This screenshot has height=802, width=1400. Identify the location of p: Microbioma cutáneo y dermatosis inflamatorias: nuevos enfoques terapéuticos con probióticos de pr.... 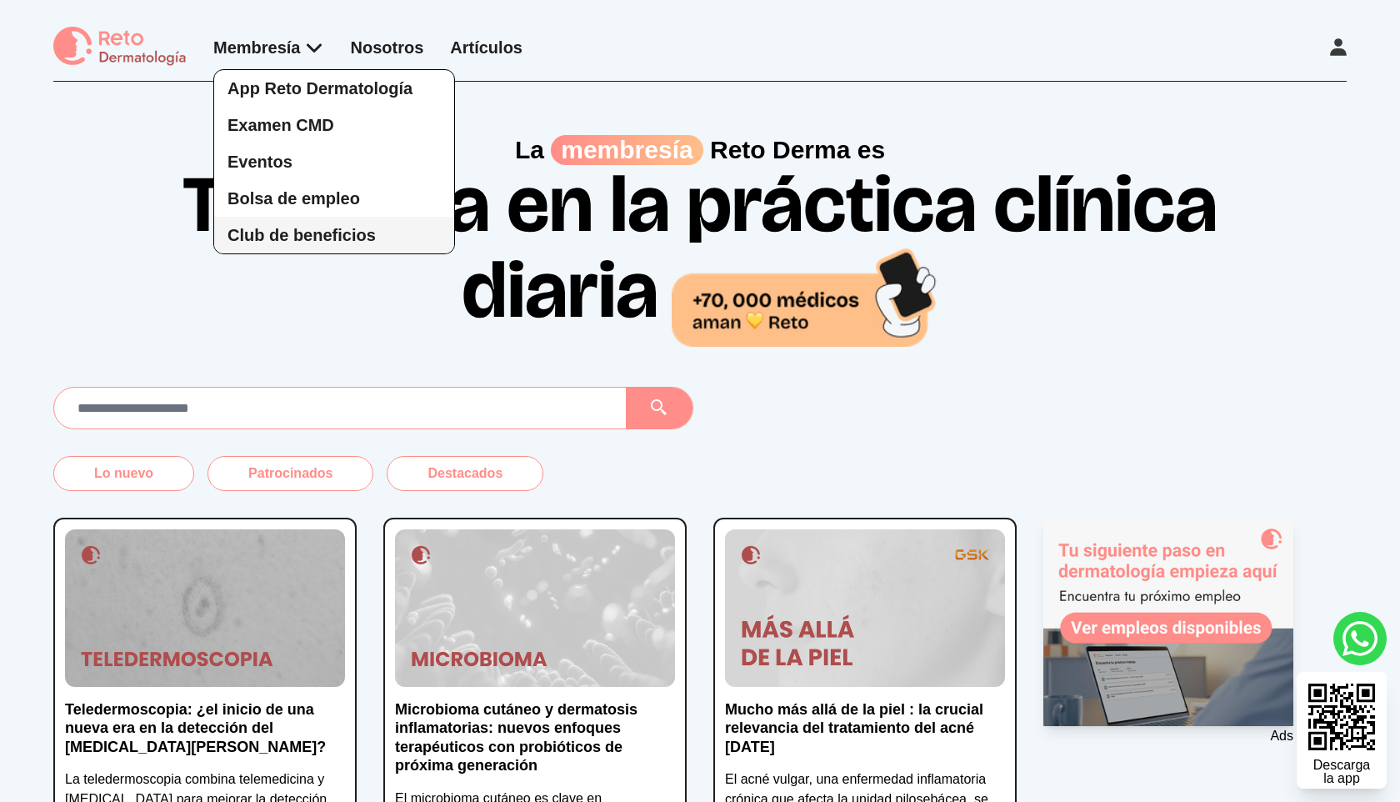
(535, 737).